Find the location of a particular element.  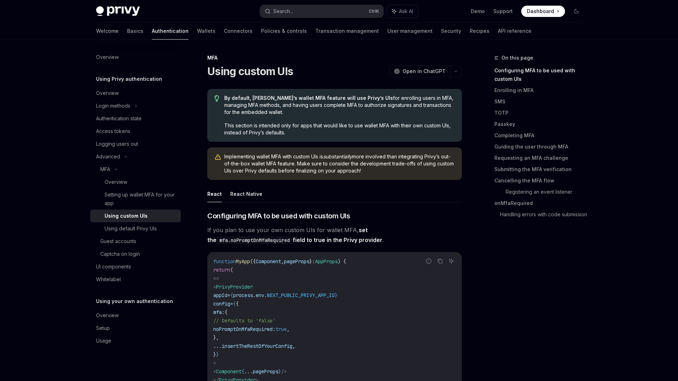

a: Policies & controls is located at coordinates (284, 31).